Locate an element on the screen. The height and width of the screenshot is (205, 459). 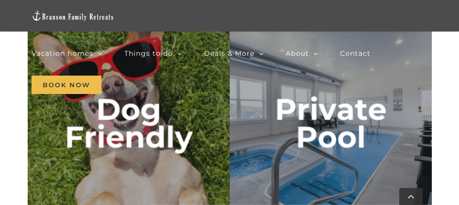
a: Things to do is located at coordinates (153, 53).